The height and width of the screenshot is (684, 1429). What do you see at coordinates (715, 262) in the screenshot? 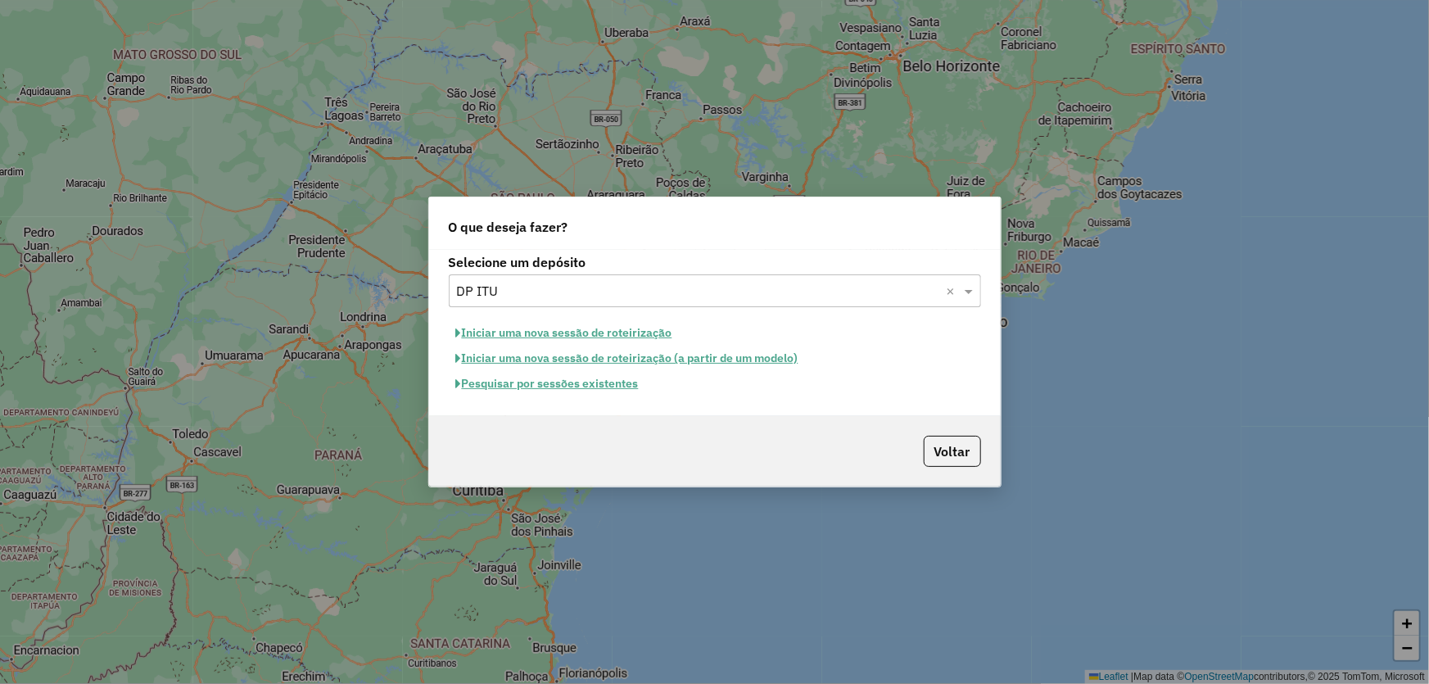
I see `label: Selecione um depósito` at bounding box center [715, 262].